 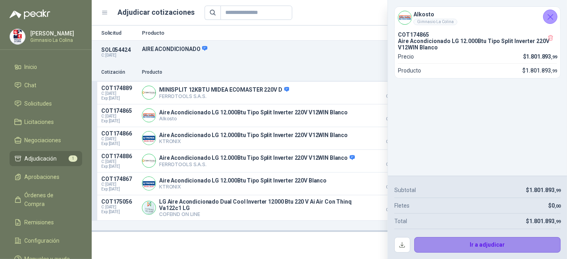 I want to click on p: Solicitud, so click(x=119, y=33).